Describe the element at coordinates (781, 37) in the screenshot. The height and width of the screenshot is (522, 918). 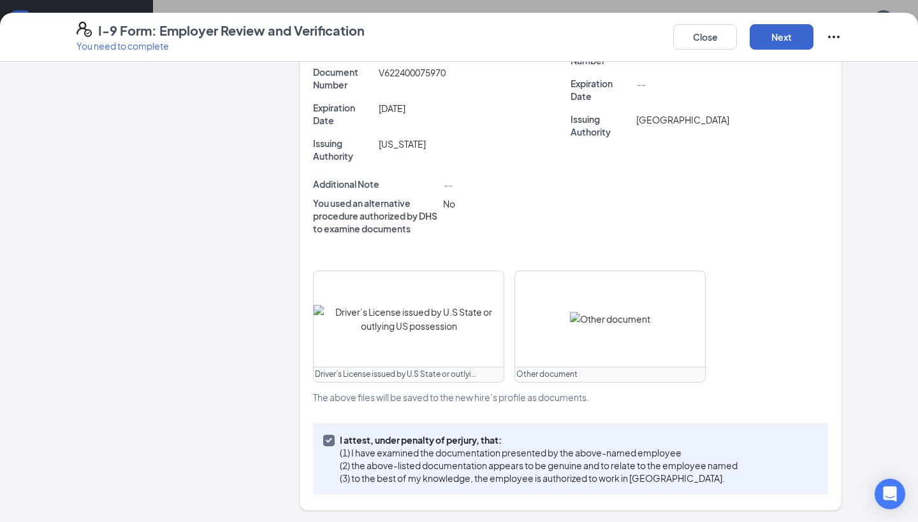
I see `button: Next` at that location.